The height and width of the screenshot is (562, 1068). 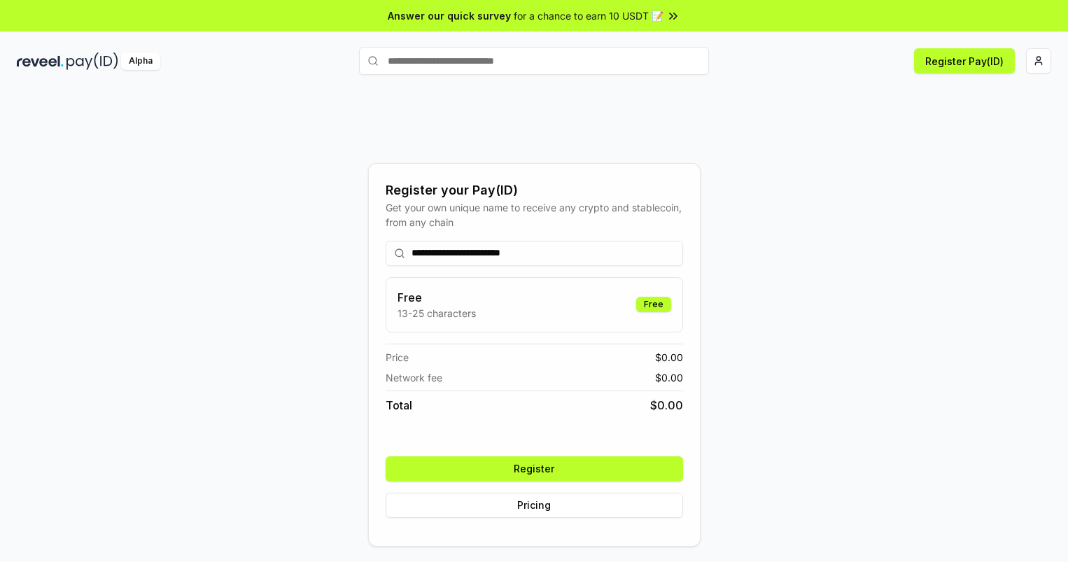 I want to click on div: Register your Pay(ID), so click(x=534, y=190).